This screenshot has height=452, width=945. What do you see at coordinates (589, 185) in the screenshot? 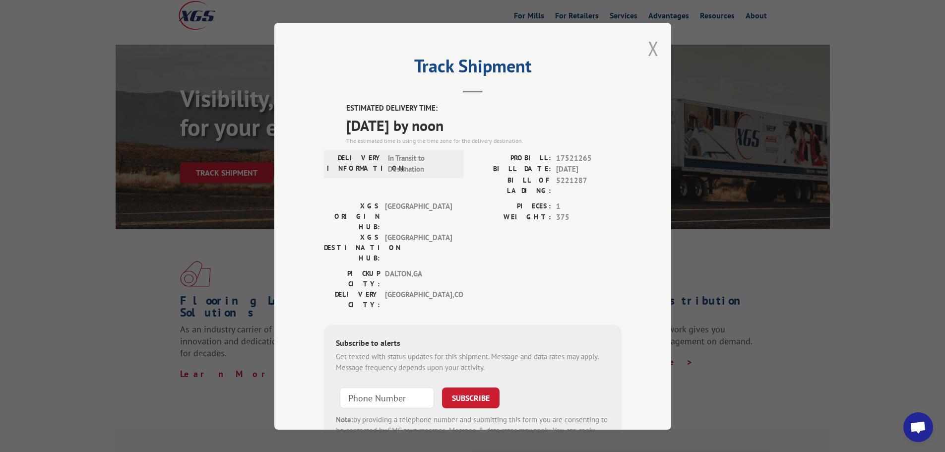
I see `span: 5221287` at bounding box center [589, 185].